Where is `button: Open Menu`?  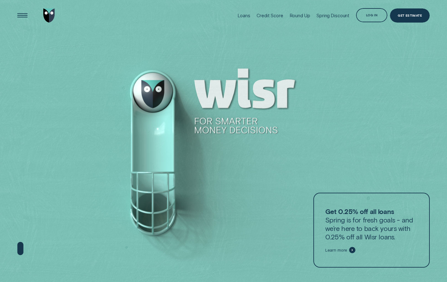 button: Open Menu is located at coordinates (22, 15).